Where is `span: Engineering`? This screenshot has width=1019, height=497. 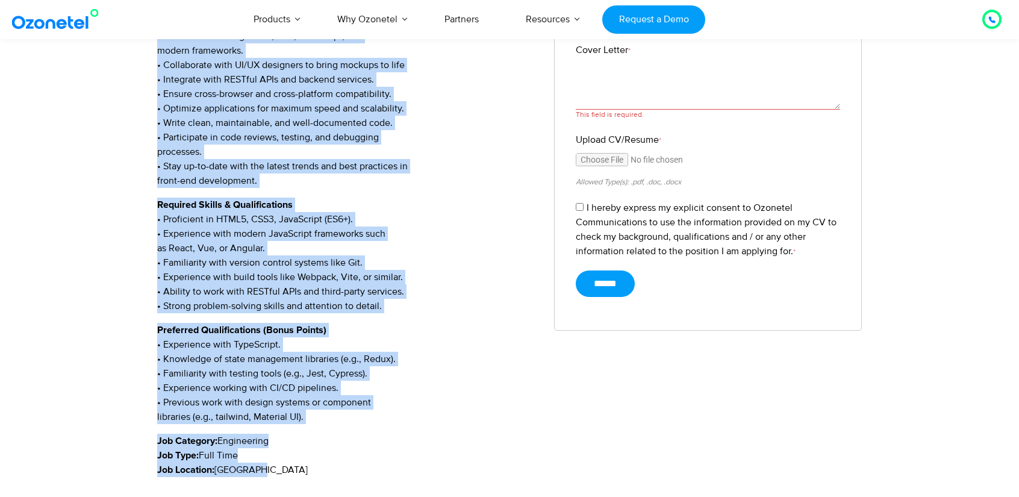
span: Engineering is located at coordinates (243, 441).